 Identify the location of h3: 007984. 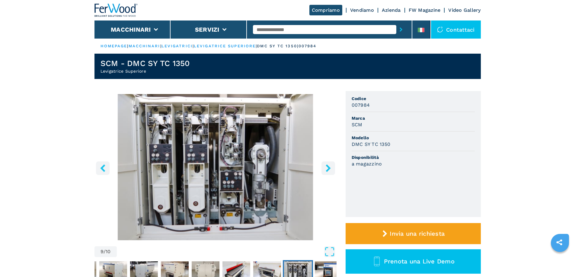
(361, 105).